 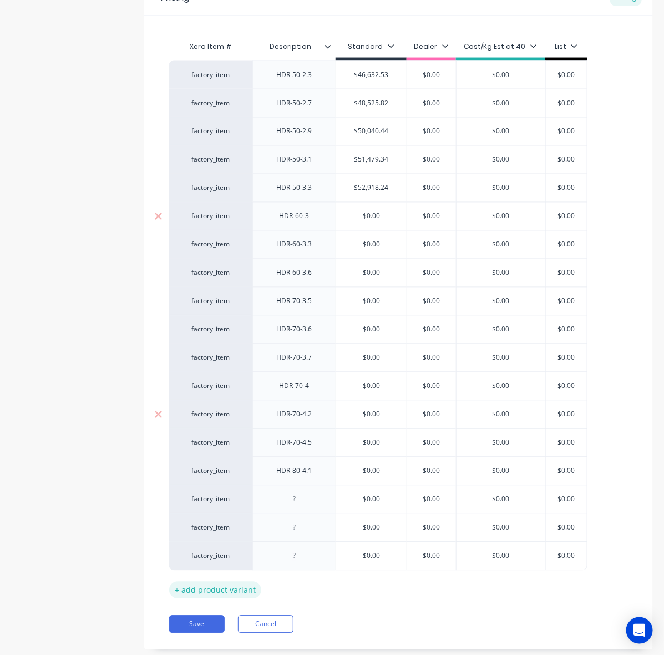 What do you see at coordinates (295, 160) in the screenshot?
I see `div: HDR-50-3.1` at bounding box center [295, 160].